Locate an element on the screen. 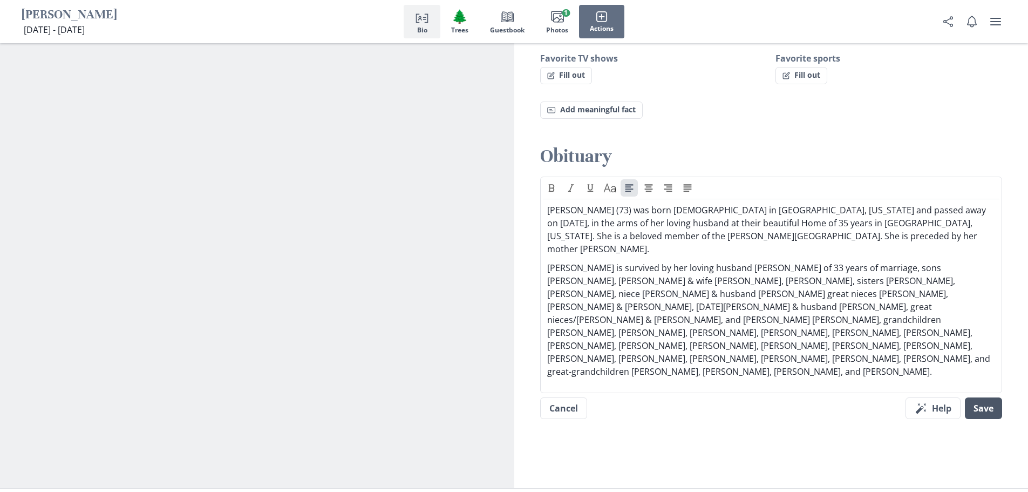  h3: Favorite sports is located at coordinates (889, 58).